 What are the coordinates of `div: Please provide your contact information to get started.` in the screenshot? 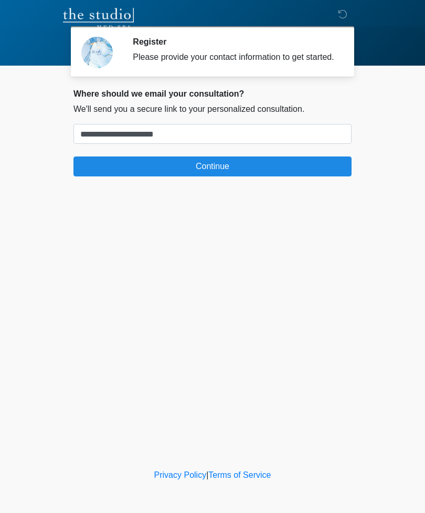 It's located at (234, 57).